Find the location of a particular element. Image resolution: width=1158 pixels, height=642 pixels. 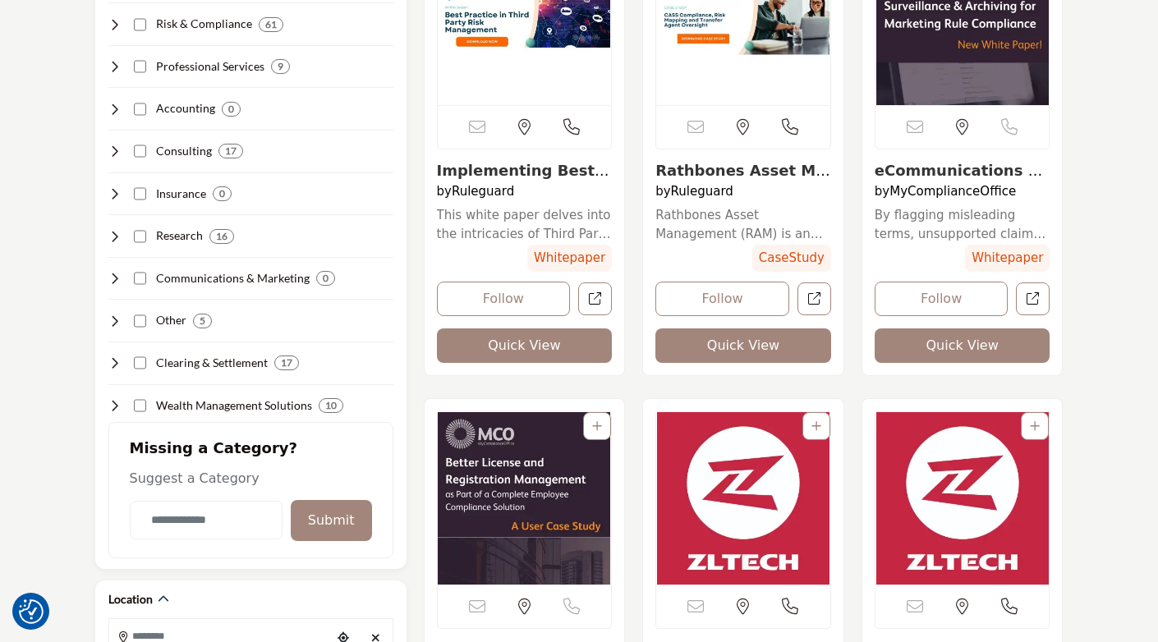

div: 0 Results For Accounting is located at coordinates (231, 109).